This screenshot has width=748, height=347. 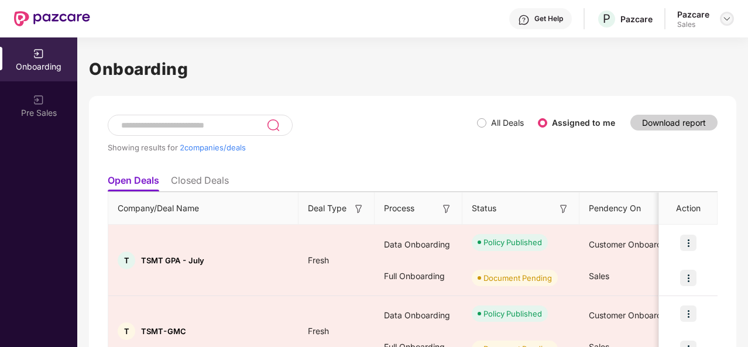 I want to click on span: Pendency On, so click(x=615, y=208).